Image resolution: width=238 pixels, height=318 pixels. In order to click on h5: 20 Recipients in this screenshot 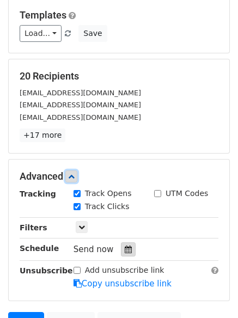, I will do `click(119, 76)`.